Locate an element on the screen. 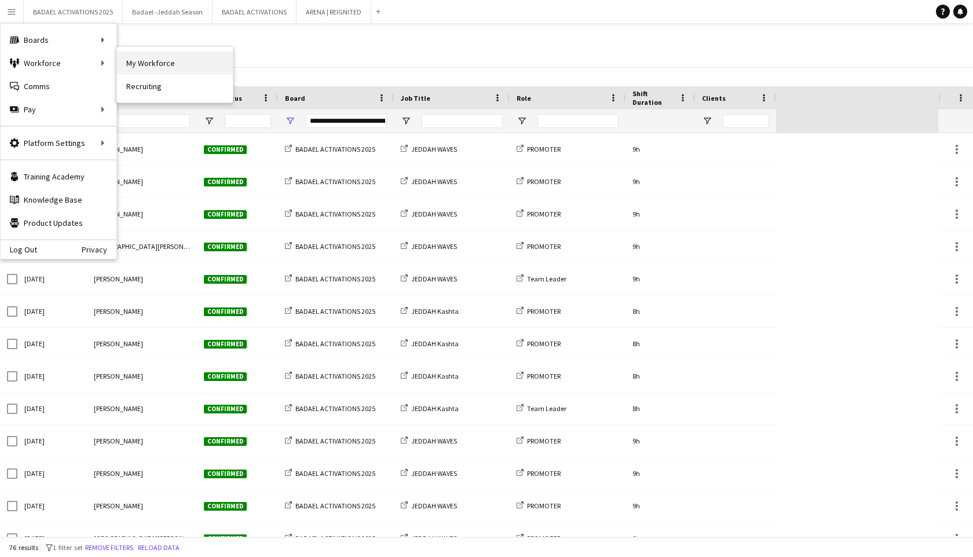  input: Role Filter Input is located at coordinates (578, 121).